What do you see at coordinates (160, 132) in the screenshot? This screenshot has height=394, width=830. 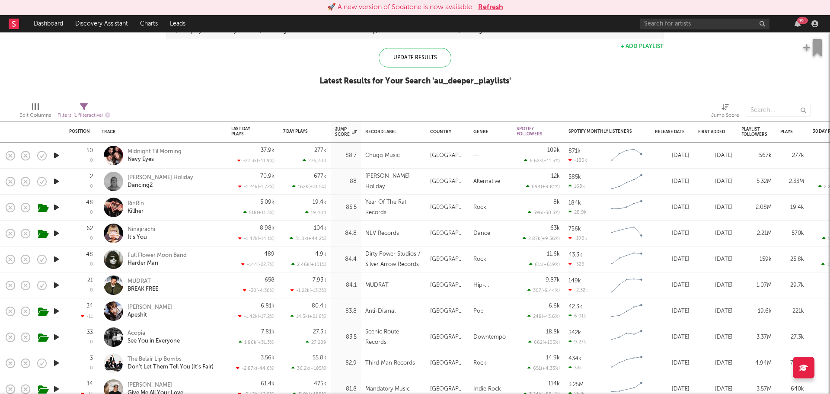 I see `div: Track` at bounding box center [160, 132].